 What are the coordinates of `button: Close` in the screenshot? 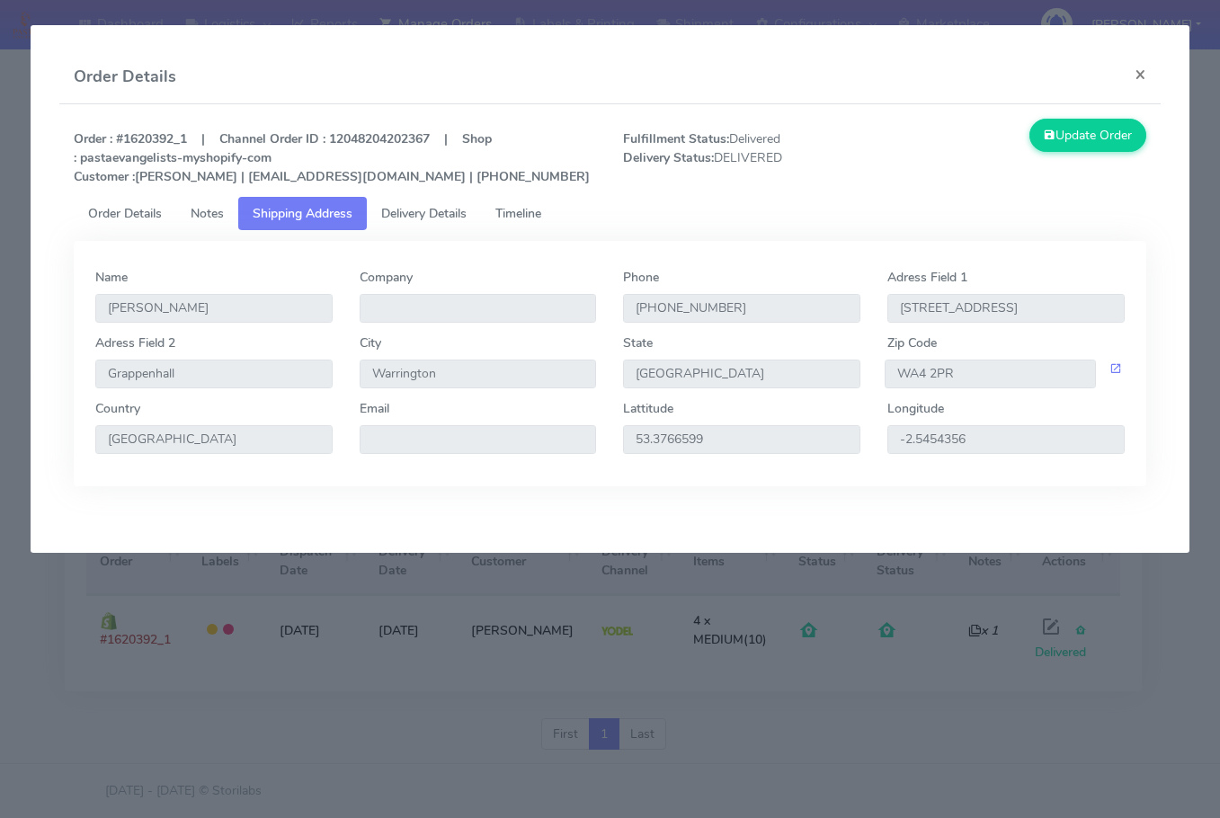 It's located at (1140, 74).